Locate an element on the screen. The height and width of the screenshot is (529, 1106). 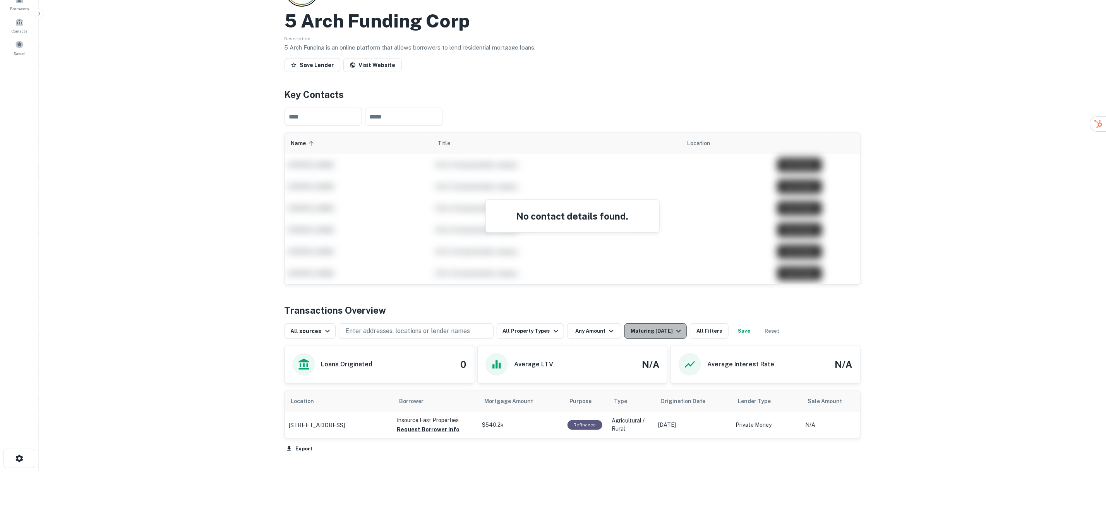
span: Saved is located at coordinates (19, 53).